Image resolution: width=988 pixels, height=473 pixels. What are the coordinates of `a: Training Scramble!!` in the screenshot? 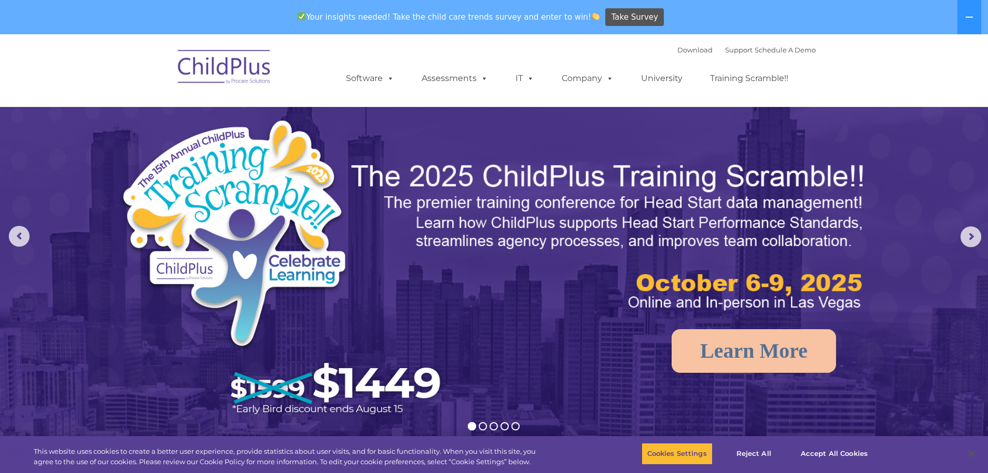 It's located at (749, 78).